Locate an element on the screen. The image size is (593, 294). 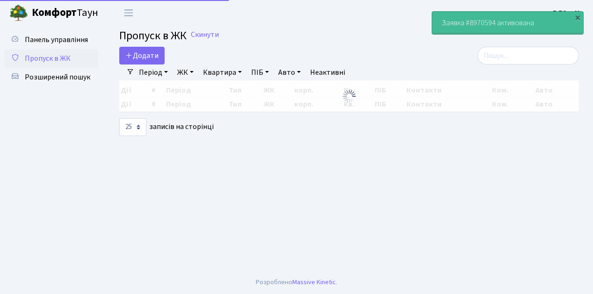
a: ЖК is located at coordinates (185, 73).